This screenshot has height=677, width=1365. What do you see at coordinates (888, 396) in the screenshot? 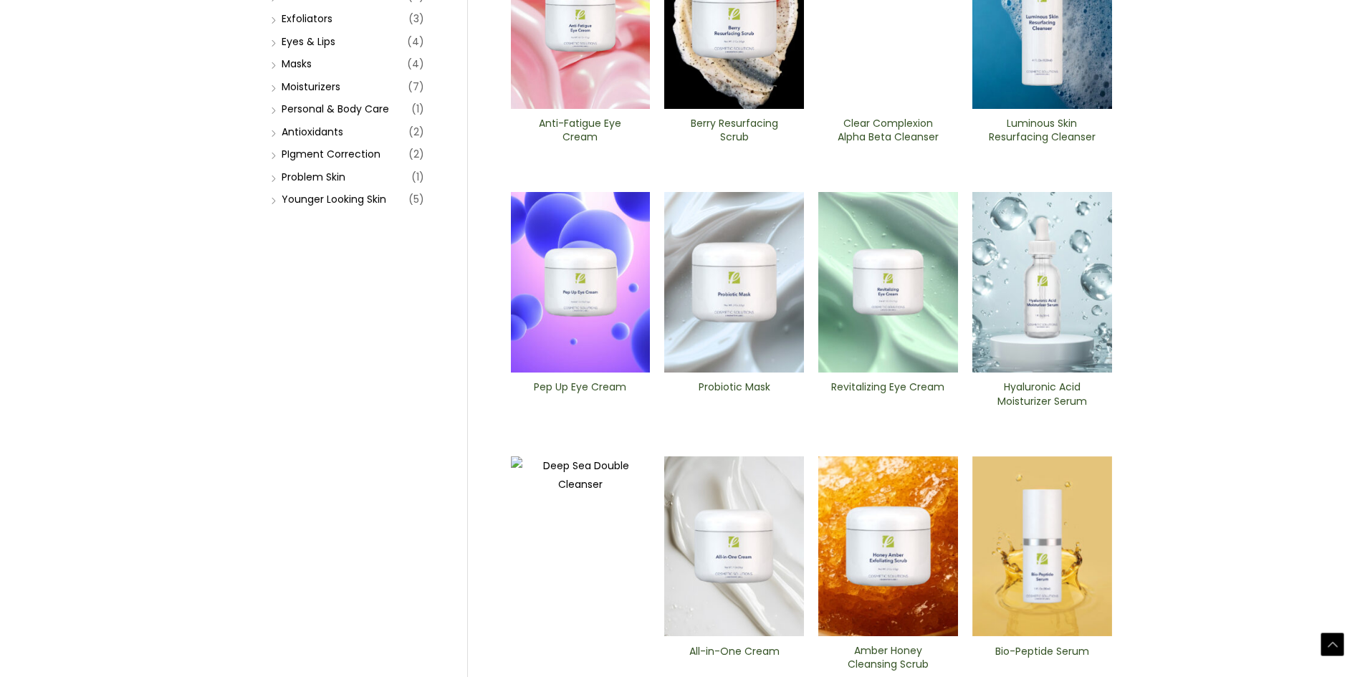
I see `a: Revitalizing ​Eye Cream` at bounding box center [888, 396].